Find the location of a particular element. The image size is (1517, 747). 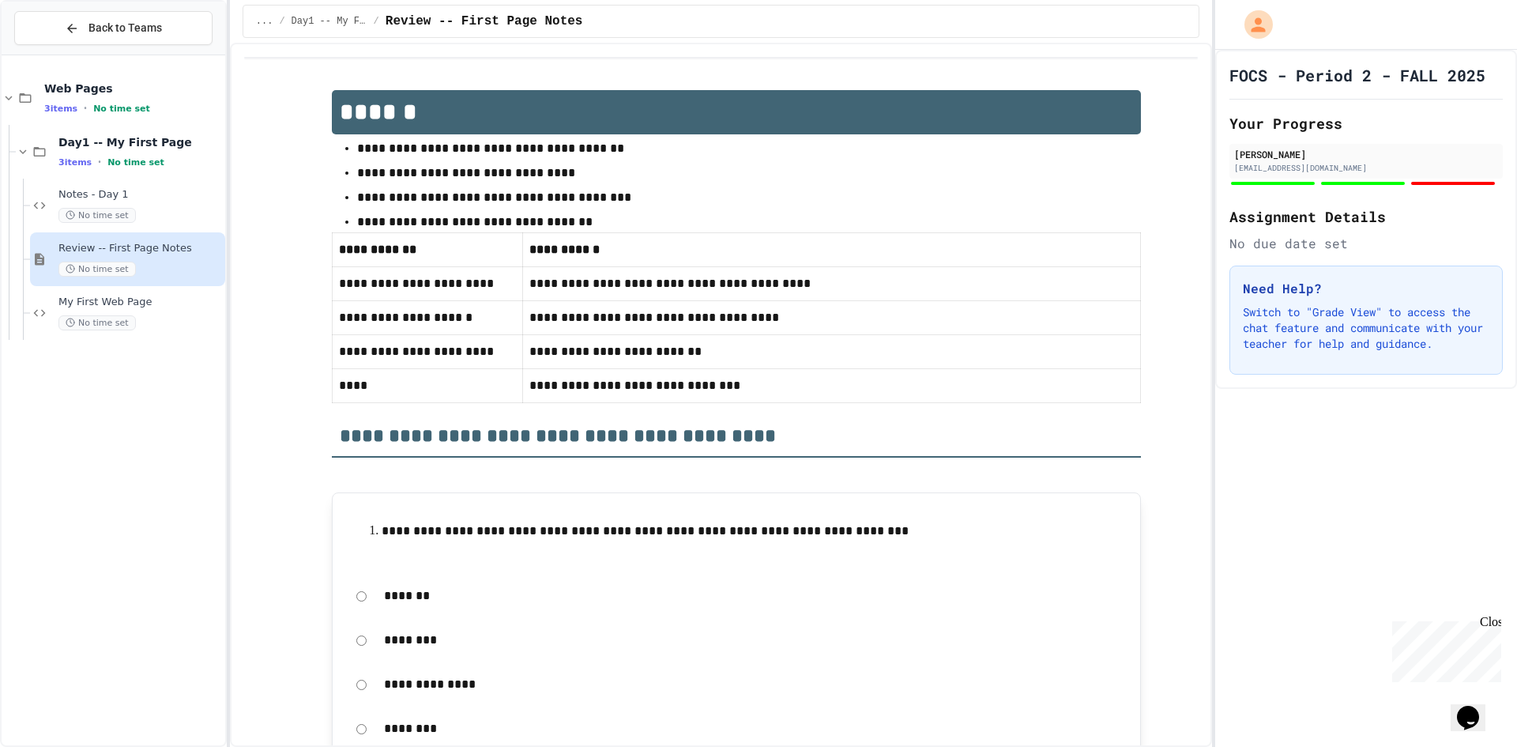

h2: Your Progress is located at coordinates (1366, 123).